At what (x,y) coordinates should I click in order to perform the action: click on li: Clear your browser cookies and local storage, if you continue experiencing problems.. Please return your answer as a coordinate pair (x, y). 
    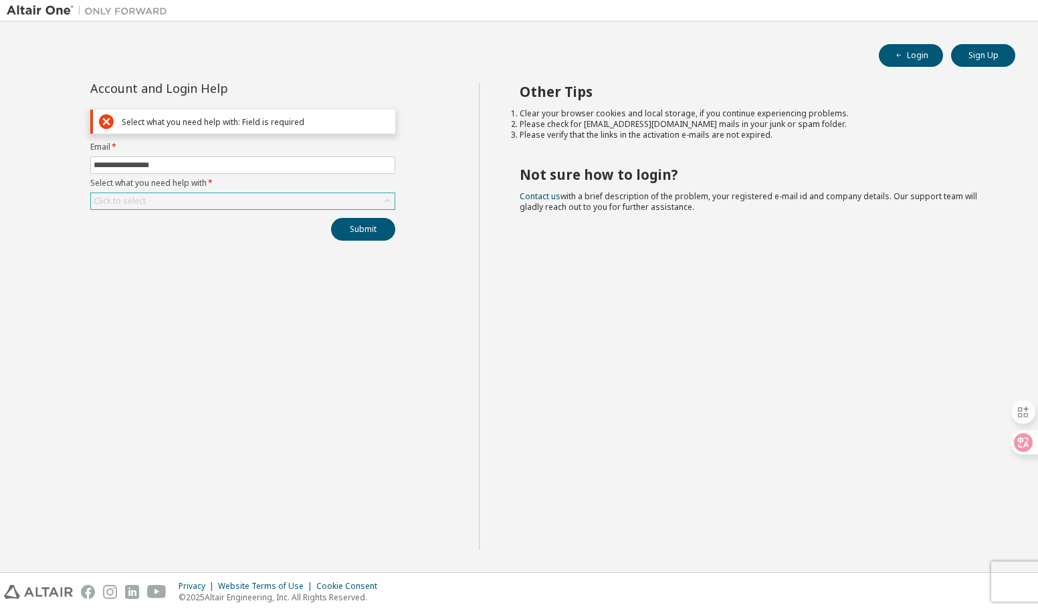
    Looking at the image, I should click on (756, 114).